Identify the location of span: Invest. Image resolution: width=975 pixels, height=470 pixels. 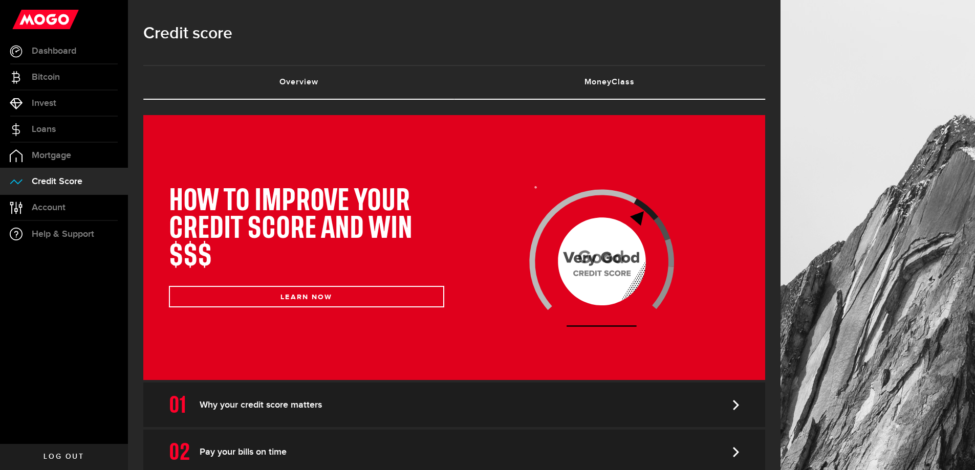
(44, 103).